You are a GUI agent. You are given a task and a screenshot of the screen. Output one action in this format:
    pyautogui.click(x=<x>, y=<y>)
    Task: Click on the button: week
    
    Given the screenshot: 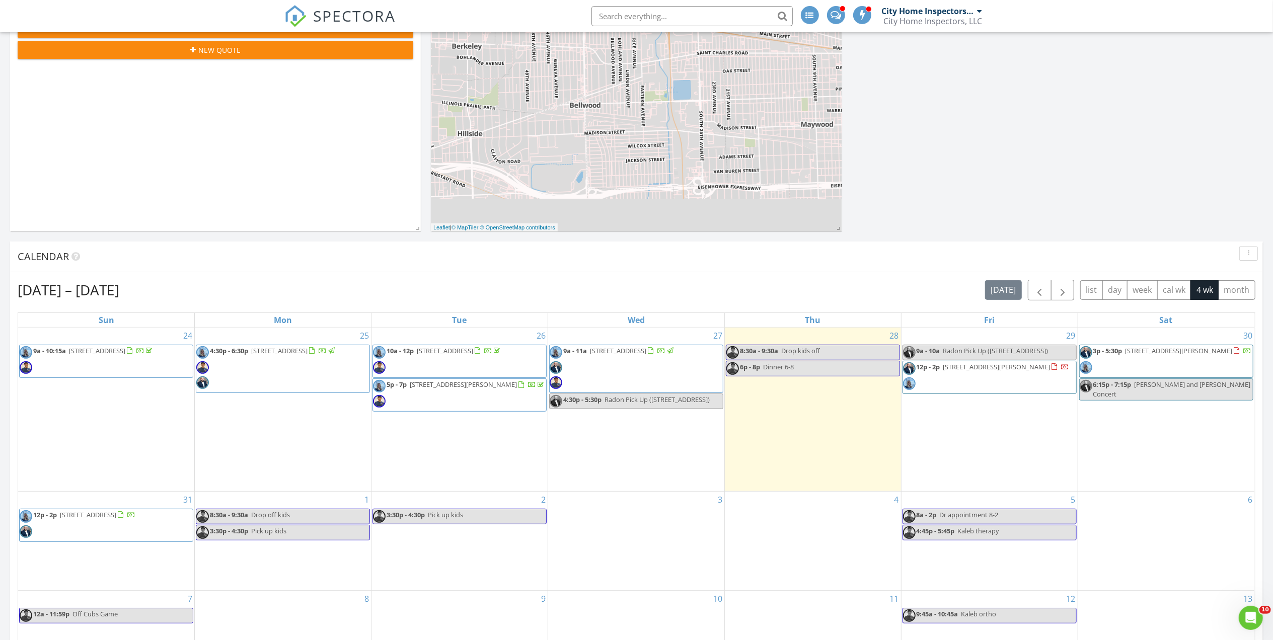 What is the action you would take?
    pyautogui.click(x=1142, y=290)
    